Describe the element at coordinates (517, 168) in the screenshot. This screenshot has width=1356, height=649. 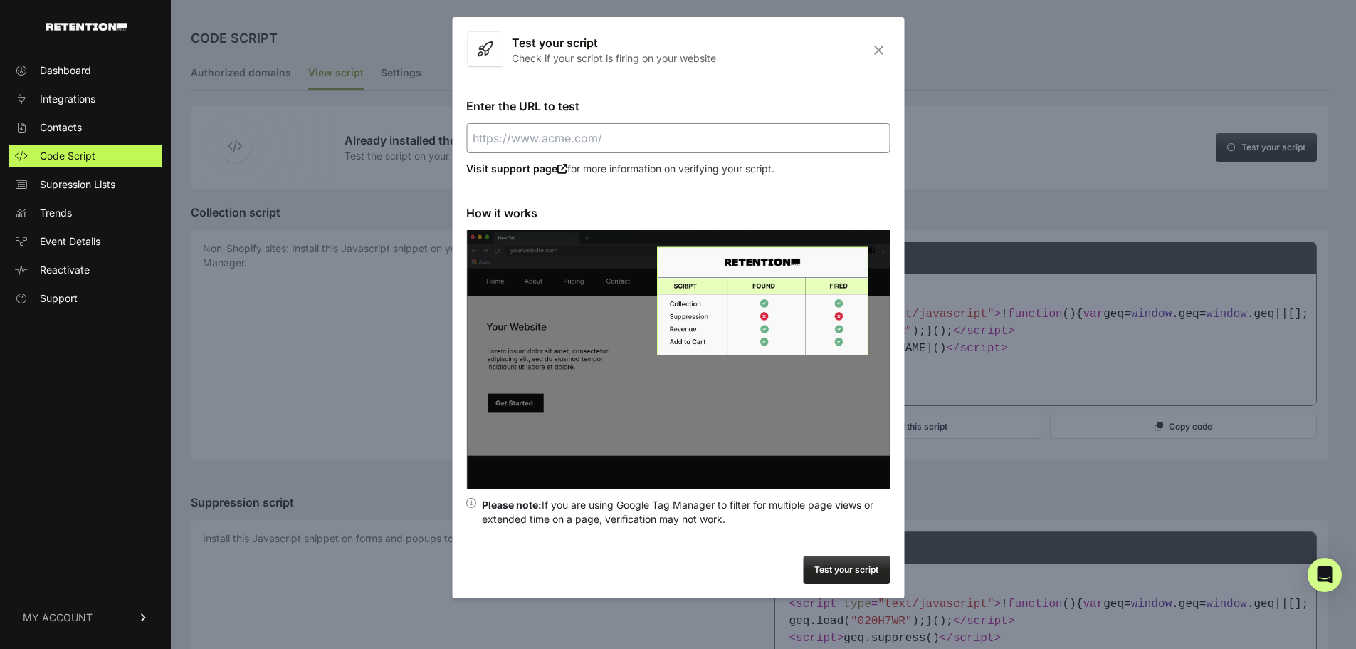
I see `a: Visit support page` at that location.